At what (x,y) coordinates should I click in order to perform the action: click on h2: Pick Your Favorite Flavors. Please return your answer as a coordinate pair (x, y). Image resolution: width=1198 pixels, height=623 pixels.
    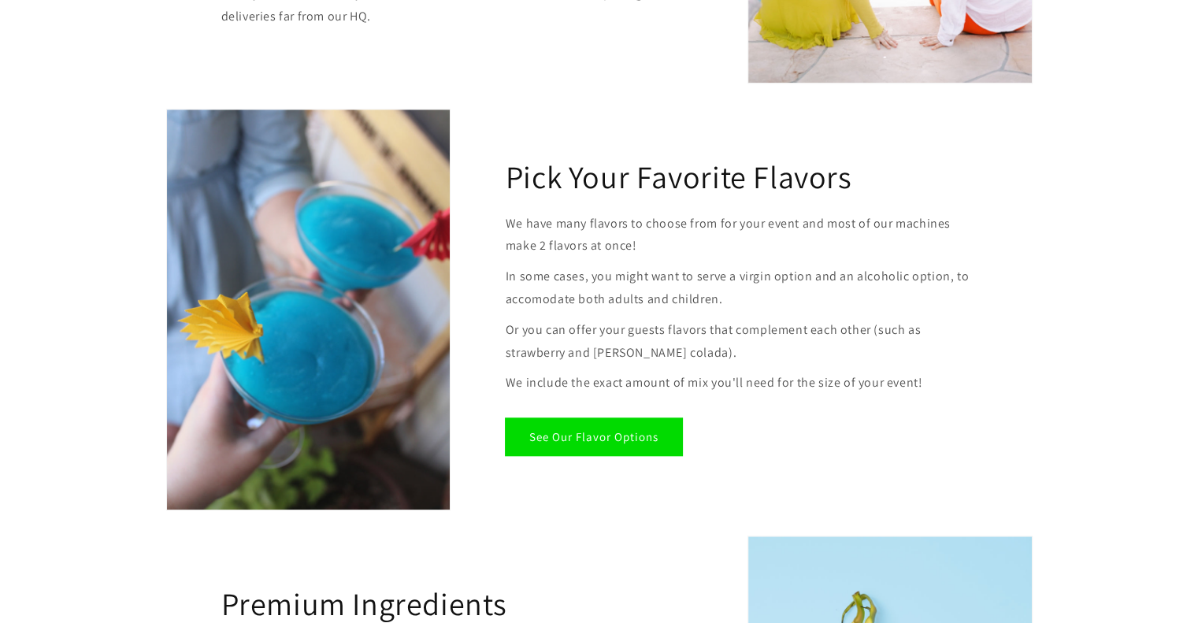
    Looking at the image, I should click on (679, 176).